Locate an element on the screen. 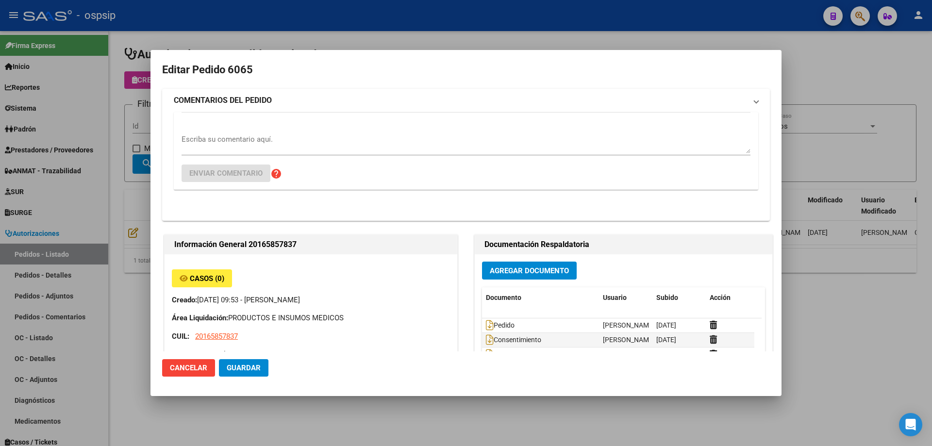 This screenshot has height=446, width=932. strong: CUIL: is located at coordinates (181, 336).